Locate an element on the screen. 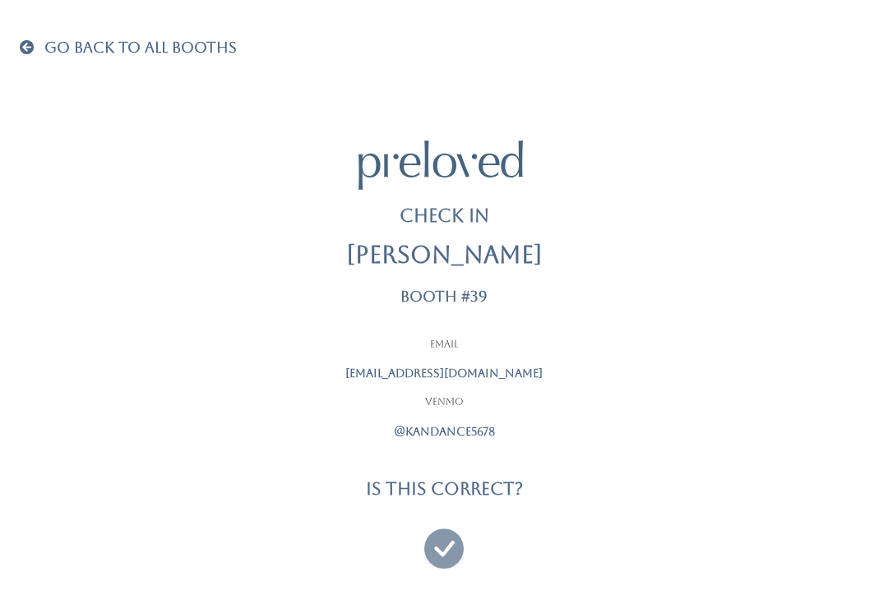 Image resolution: width=888 pixels, height=613 pixels. p: Email is located at coordinates (444, 345).